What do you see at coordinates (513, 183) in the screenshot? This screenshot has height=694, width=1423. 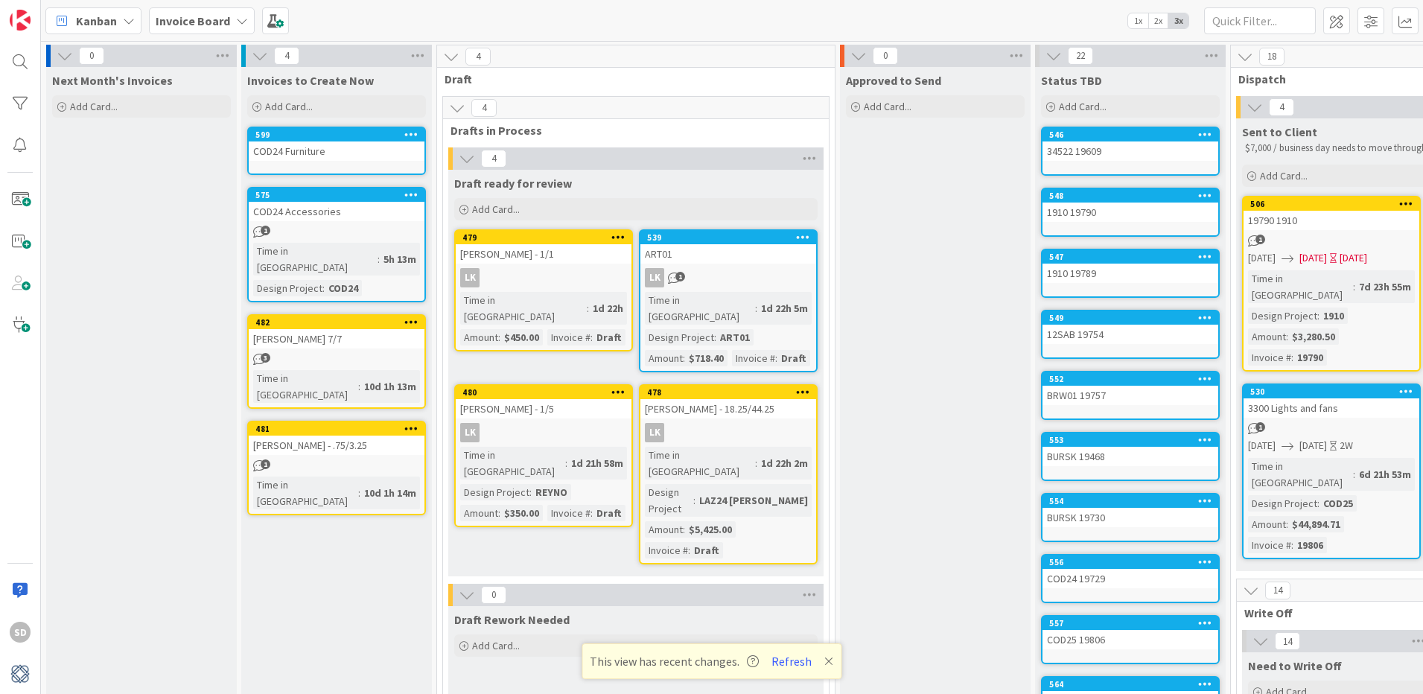 I see `span: Draft ready for review` at bounding box center [513, 183].